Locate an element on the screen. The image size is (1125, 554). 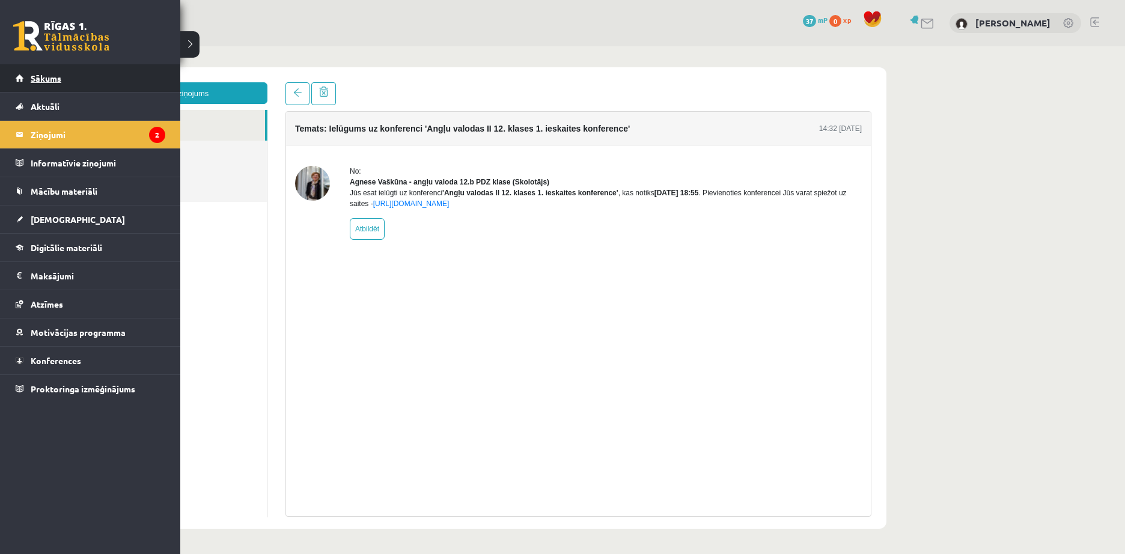
a: Atbildēt is located at coordinates (319, 183).